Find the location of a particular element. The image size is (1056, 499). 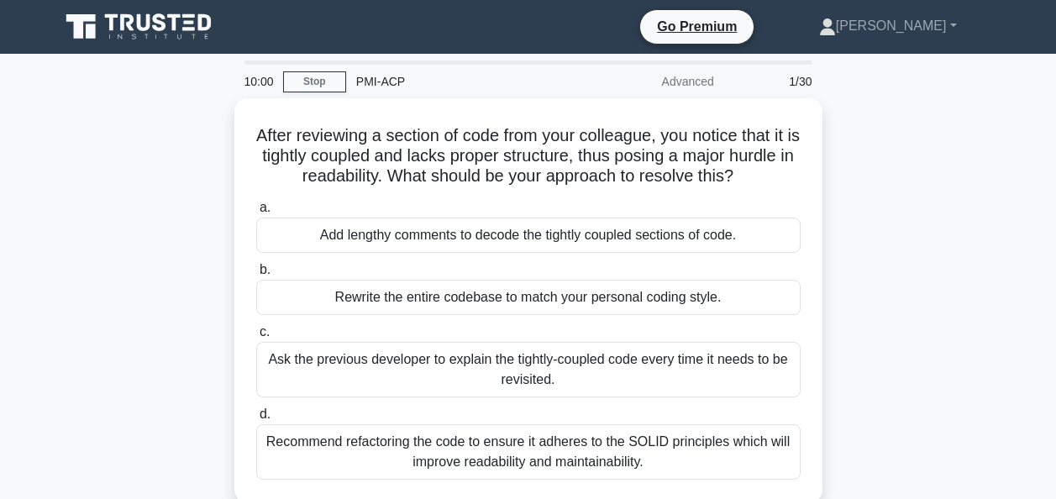

span: b. is located at coordinates (265, 269).